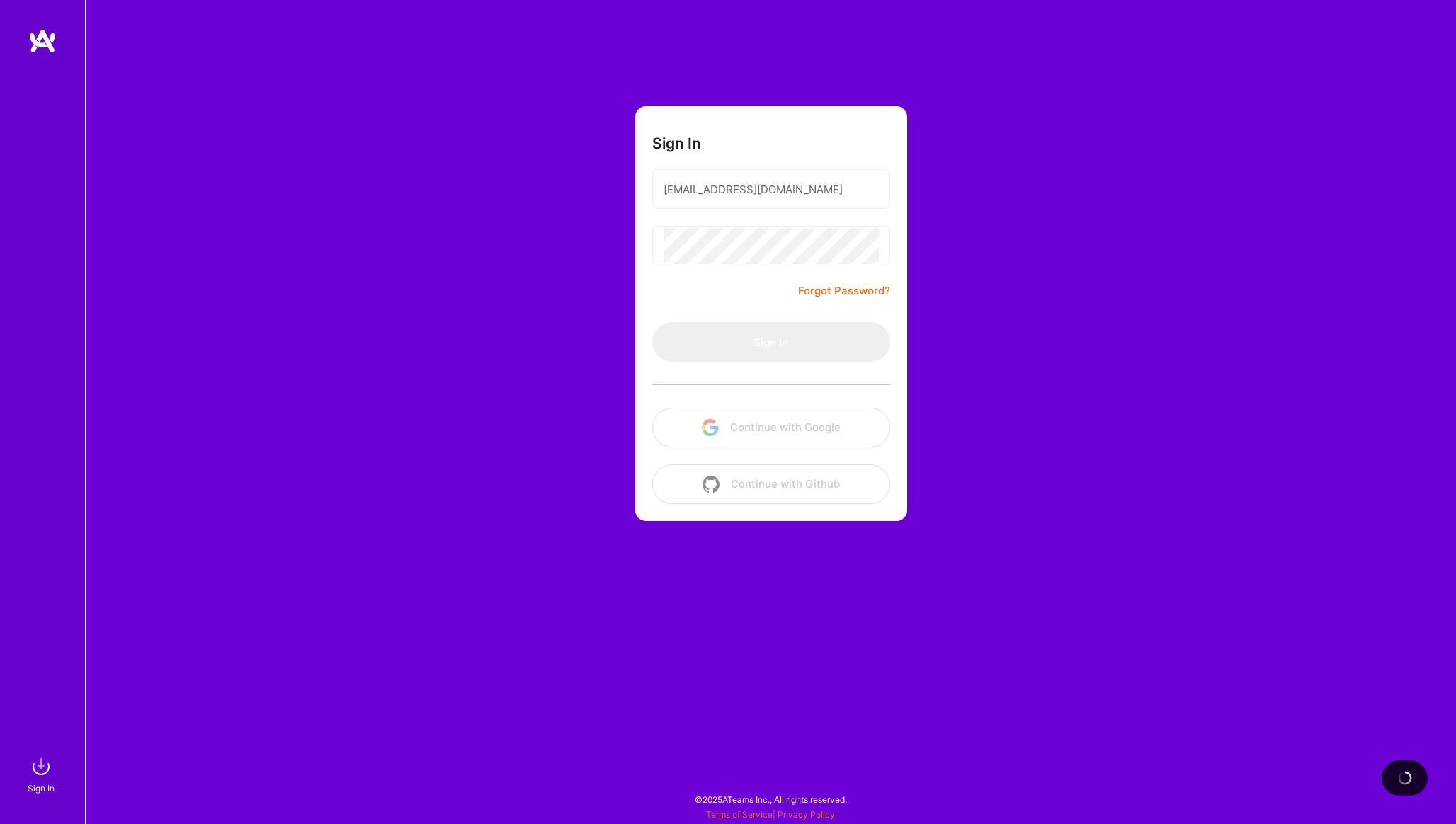 The width and height of the screenshot is (1456, 824). What do you see at coordinates (805, 814) in the screenshot?
I see `a: Privacy Policy` at bounding box center [805, 814].